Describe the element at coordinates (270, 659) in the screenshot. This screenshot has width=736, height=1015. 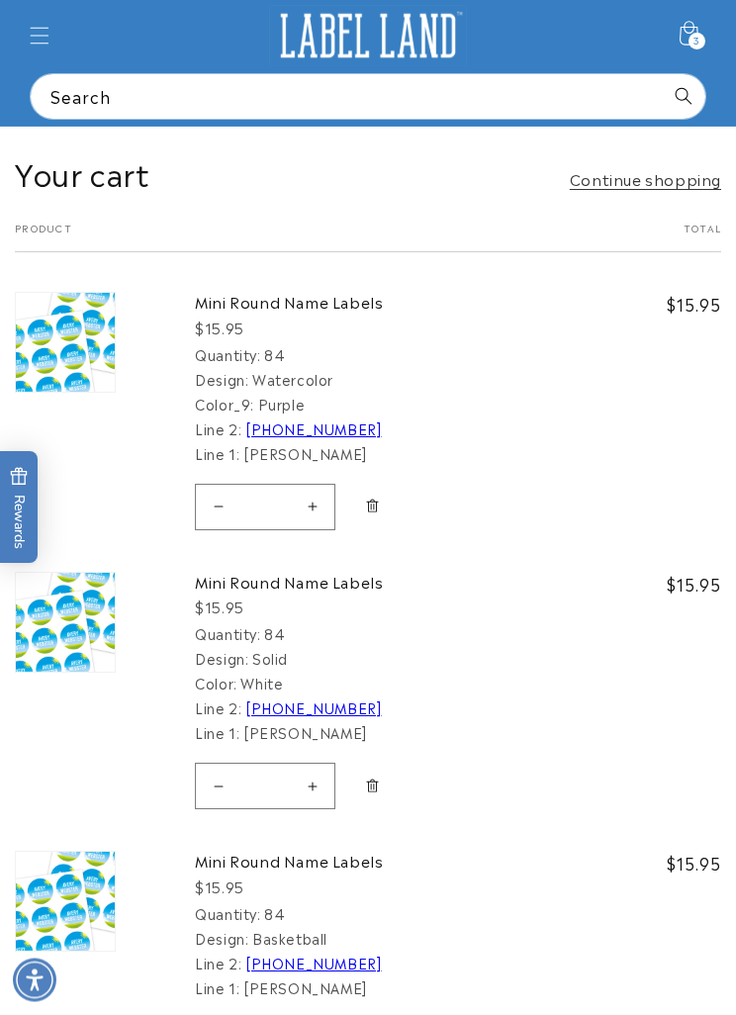
I see `dd: Solid` at that location.